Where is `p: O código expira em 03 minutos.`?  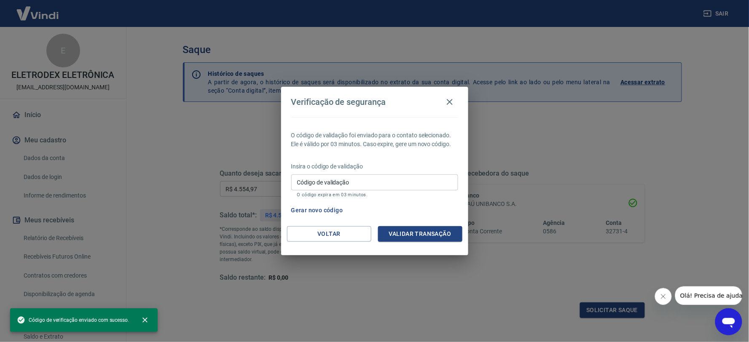 p: O código expira em 03 minutos. is located at coordinates (375, 195).